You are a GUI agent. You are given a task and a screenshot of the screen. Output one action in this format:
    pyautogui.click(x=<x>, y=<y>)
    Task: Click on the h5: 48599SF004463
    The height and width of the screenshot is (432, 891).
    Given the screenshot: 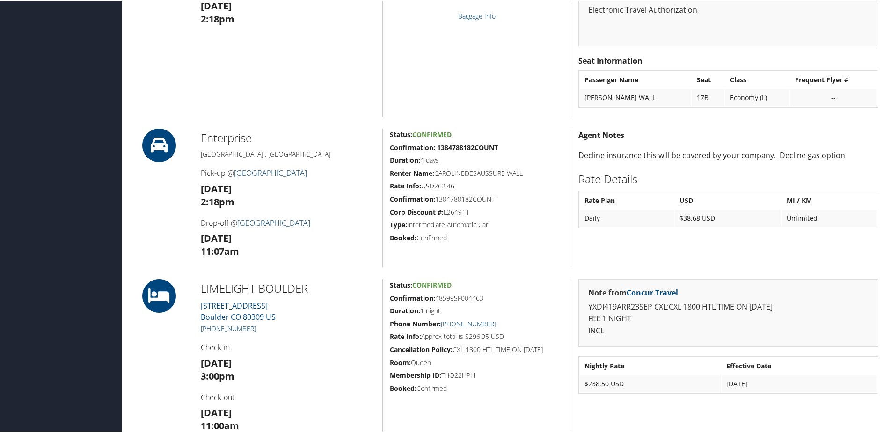 What is the action you would take?
    pyautogui.click(x=477, y=298)
    